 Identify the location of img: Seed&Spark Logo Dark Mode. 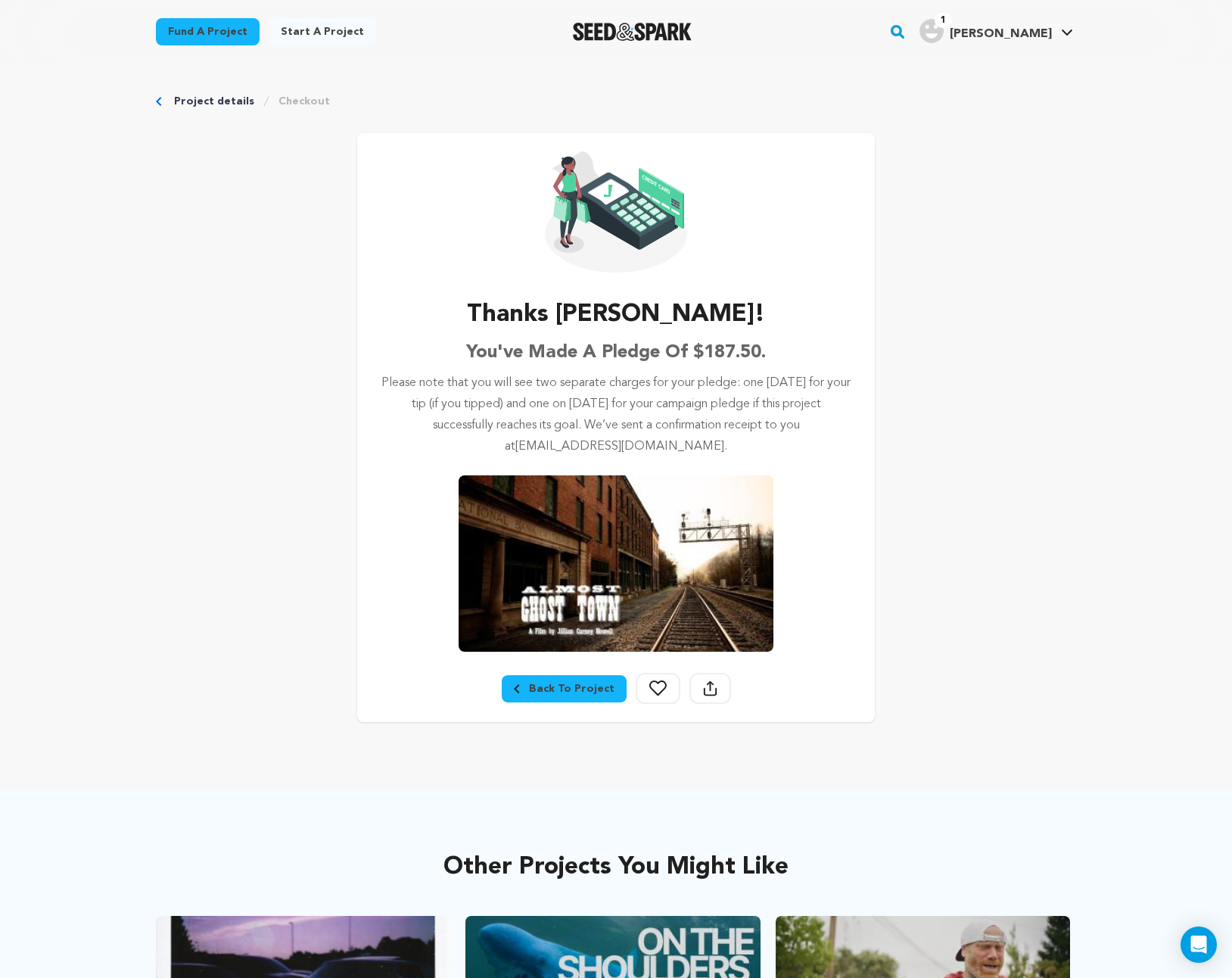
(632, 32).